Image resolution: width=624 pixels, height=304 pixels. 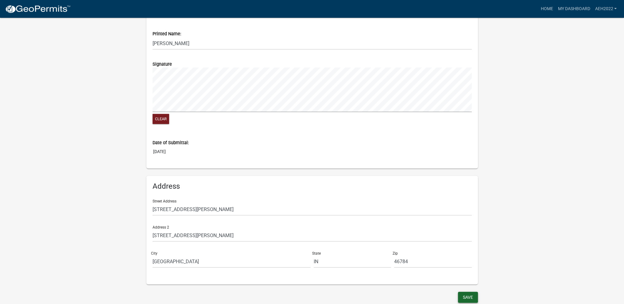 I want to click on label: Date of Submittal:, so click(x=171, y=143).